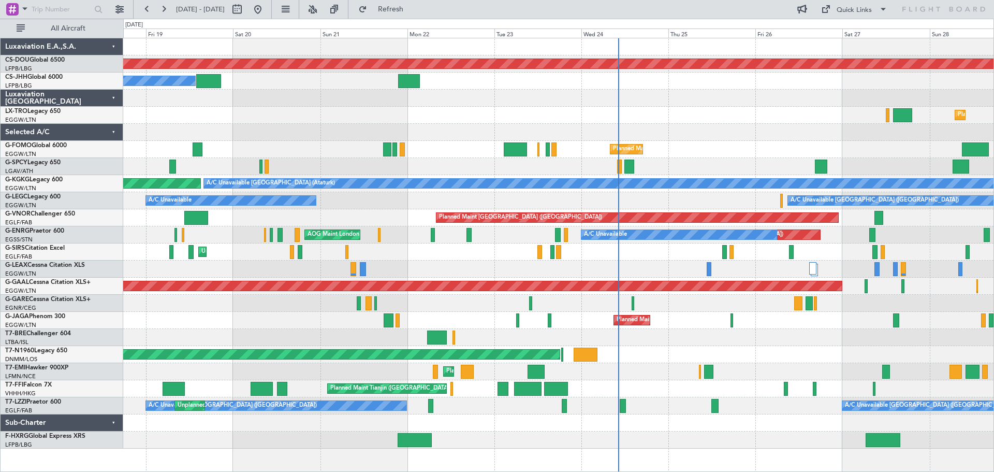 This screenshot has width=994, height=472. I want to click on div: Thu 25, so click(712, 33).